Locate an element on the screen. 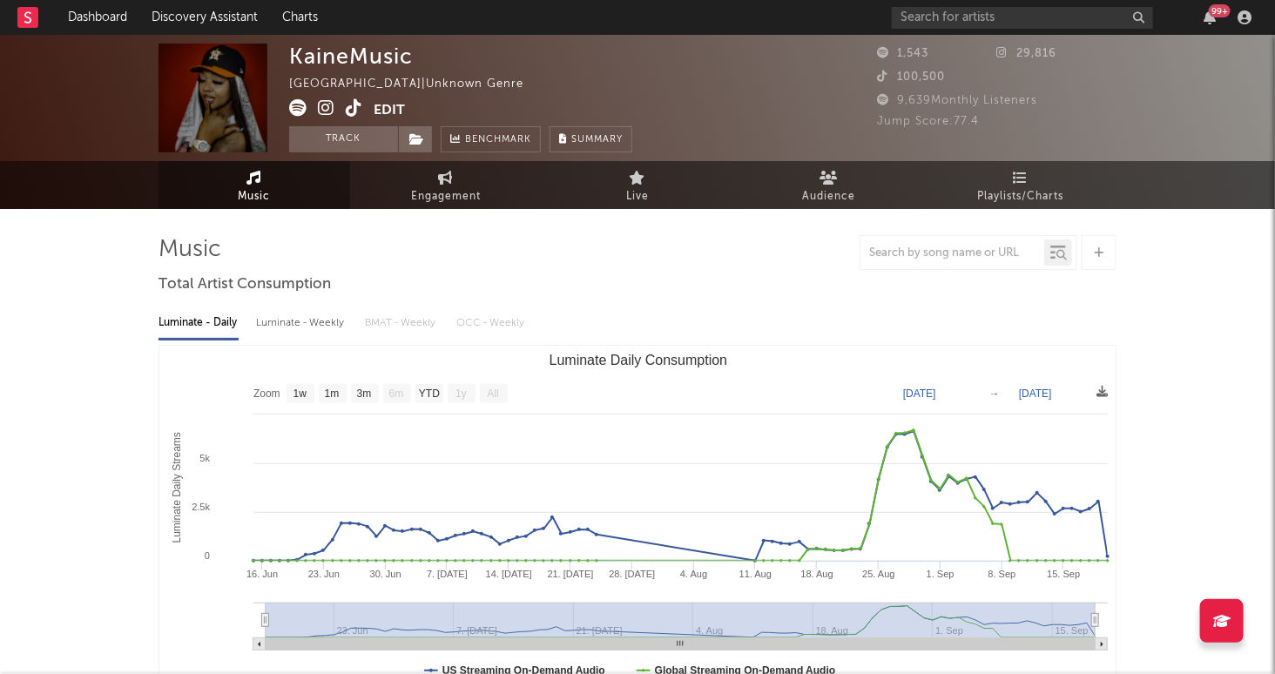 The image size is (1275, 674). text: 5k is located at coordinates (205, 458).